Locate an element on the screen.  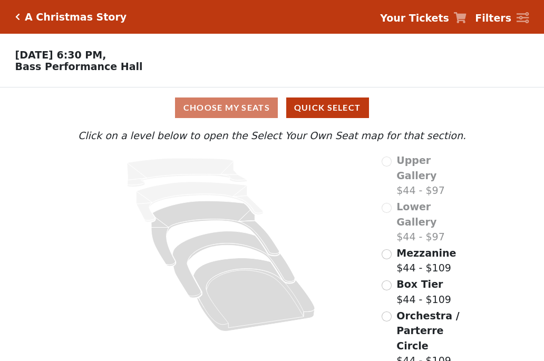
strong: Filters is located at coordinates (493, 18).